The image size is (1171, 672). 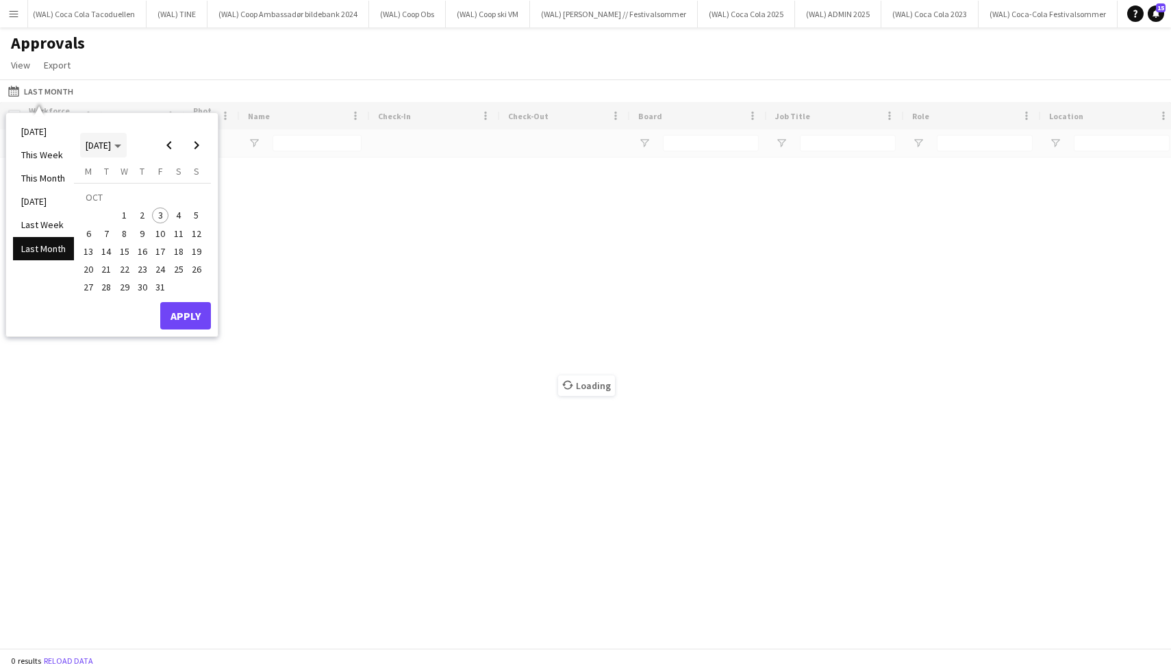 I want to click on span: Loading, so click(x=586, y=385).